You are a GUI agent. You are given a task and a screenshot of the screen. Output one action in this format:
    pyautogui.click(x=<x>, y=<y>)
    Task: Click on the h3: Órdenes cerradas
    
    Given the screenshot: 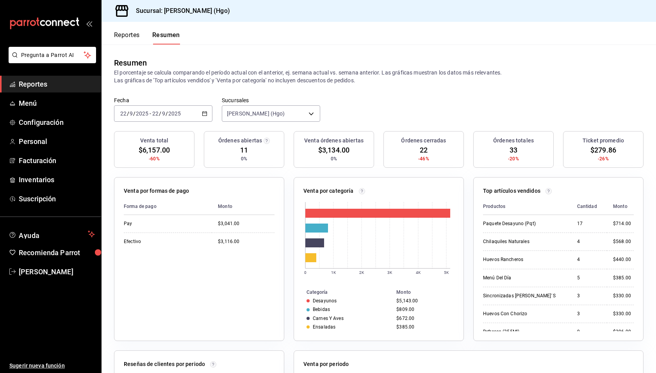 What is the action you would take?
    pyautogui.click(x=423, y=141)
    